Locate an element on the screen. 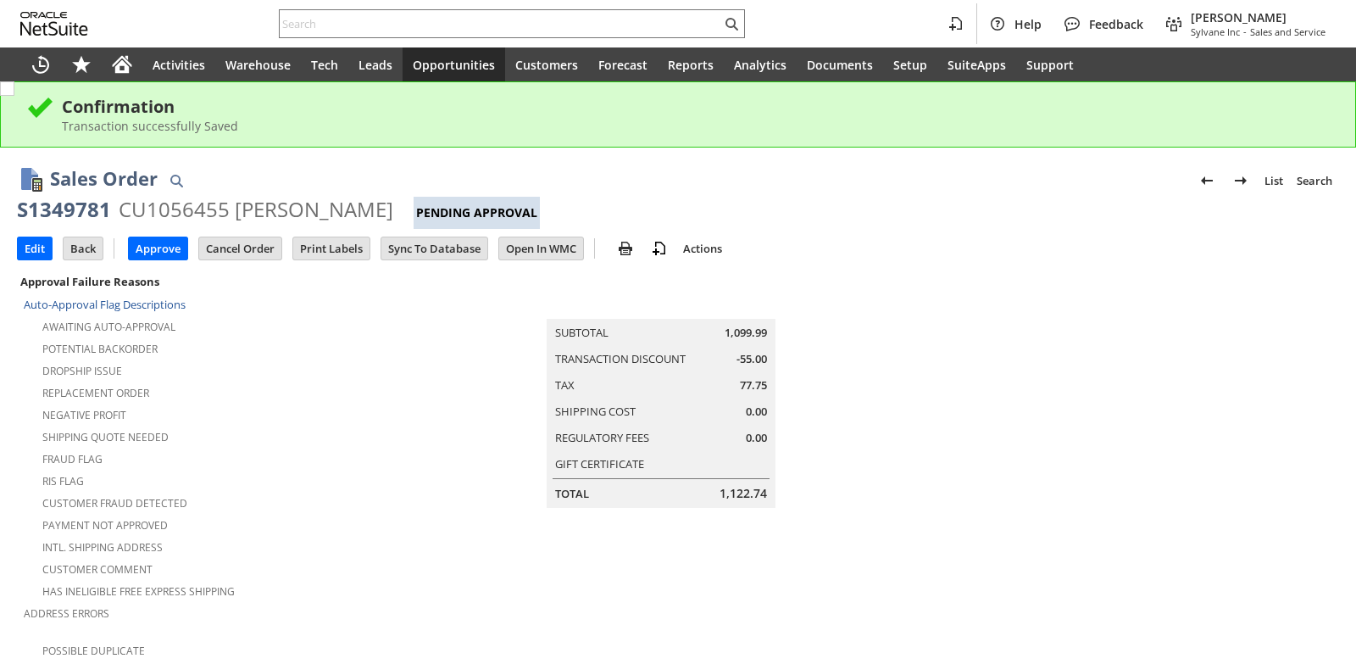 The image size is (1356, 664). a: Opportunities is located at coordinates (453, 64).